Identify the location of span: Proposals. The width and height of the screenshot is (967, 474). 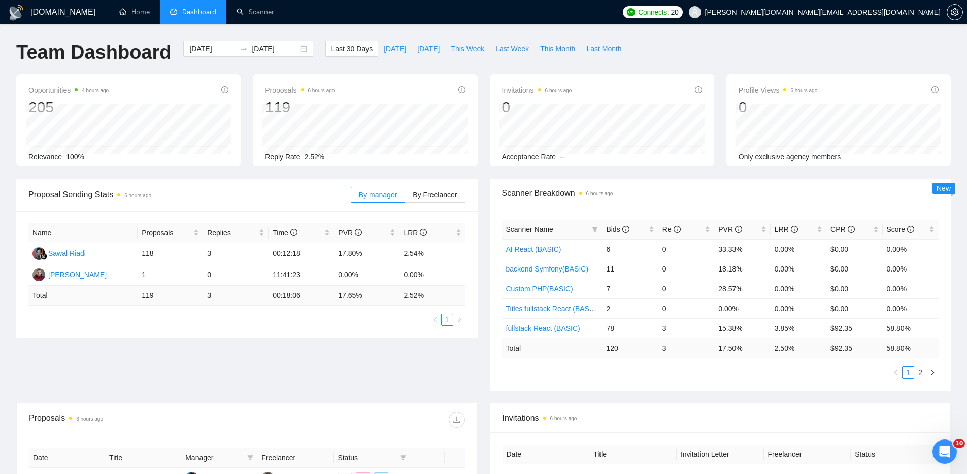
(166, 233).